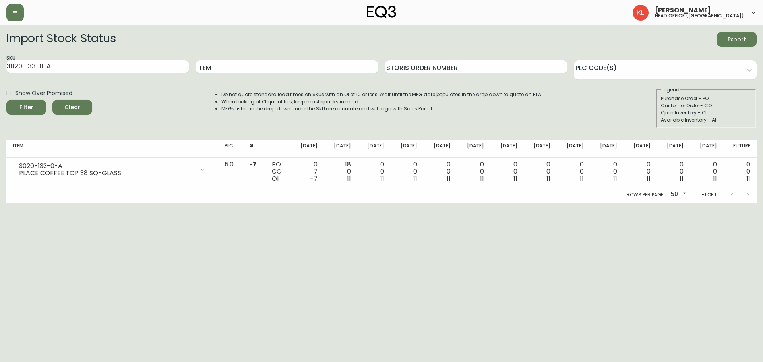  Describe the element at coordinates (230, 149) in the screenshot. I see `th: PLC` at that location.